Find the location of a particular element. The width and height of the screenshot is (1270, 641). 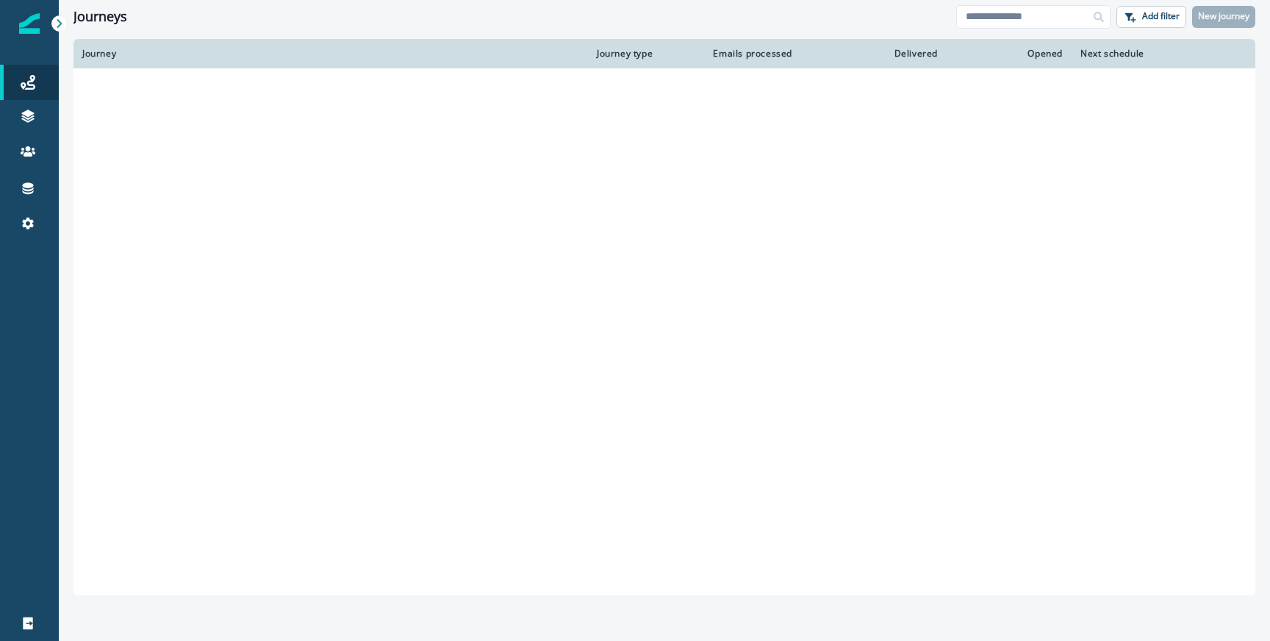

p: Add filter is located at coordinates (1161, 16).